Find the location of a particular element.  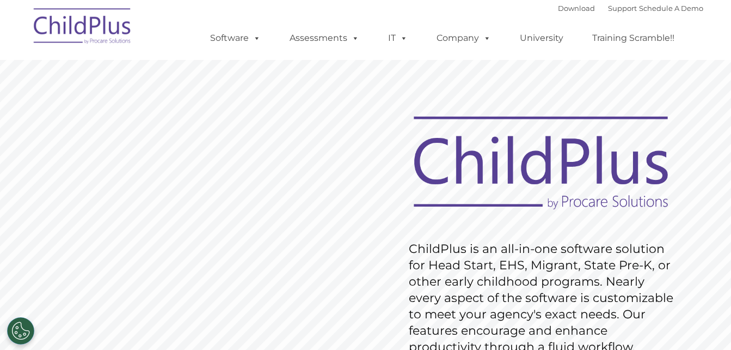

a: Software is located at coordinates (235, 38).